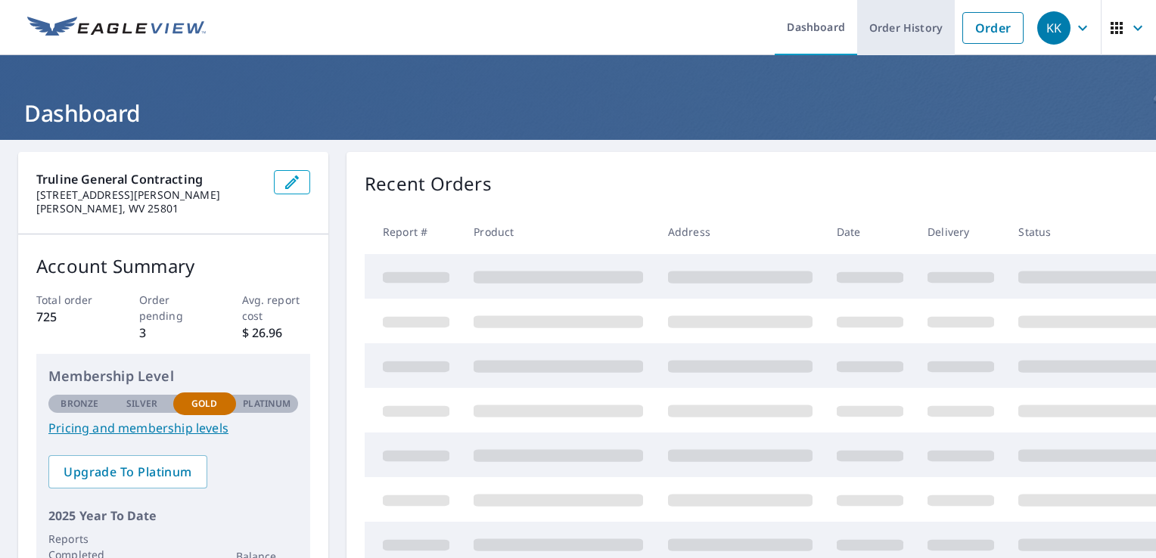 This screenshot has height=558, width=1156. I want to click on a: Order, so click(992, 28).